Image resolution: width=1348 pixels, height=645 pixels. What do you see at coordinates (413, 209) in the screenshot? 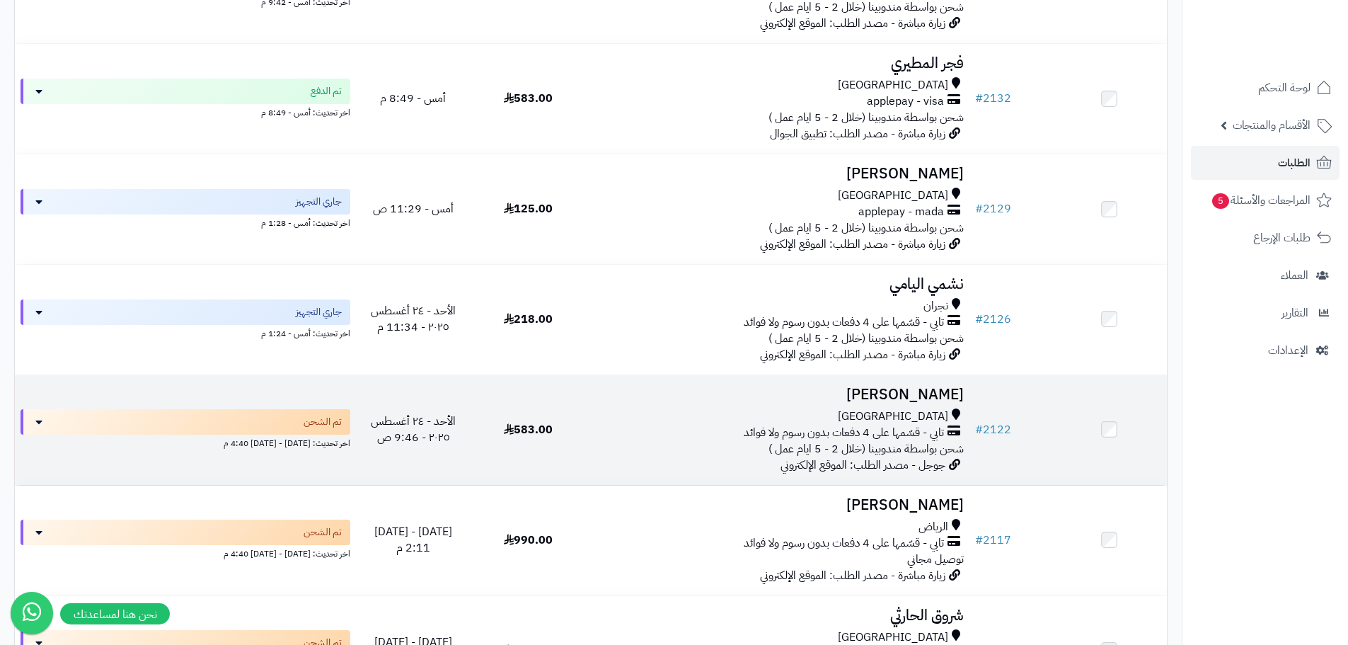
I see `span: أمس - 11:29 ص` at bounding box center [413, 209].